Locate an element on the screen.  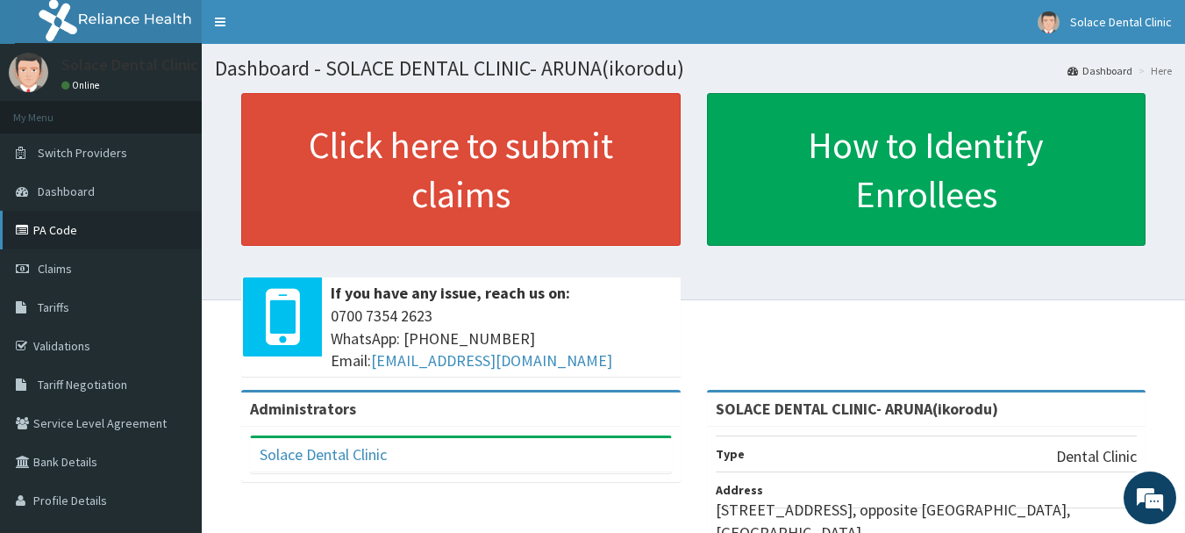
strong: SOLACE DENTAL CLINIC- ARUNA(ikorodu) is located at coordinates (857, 408).